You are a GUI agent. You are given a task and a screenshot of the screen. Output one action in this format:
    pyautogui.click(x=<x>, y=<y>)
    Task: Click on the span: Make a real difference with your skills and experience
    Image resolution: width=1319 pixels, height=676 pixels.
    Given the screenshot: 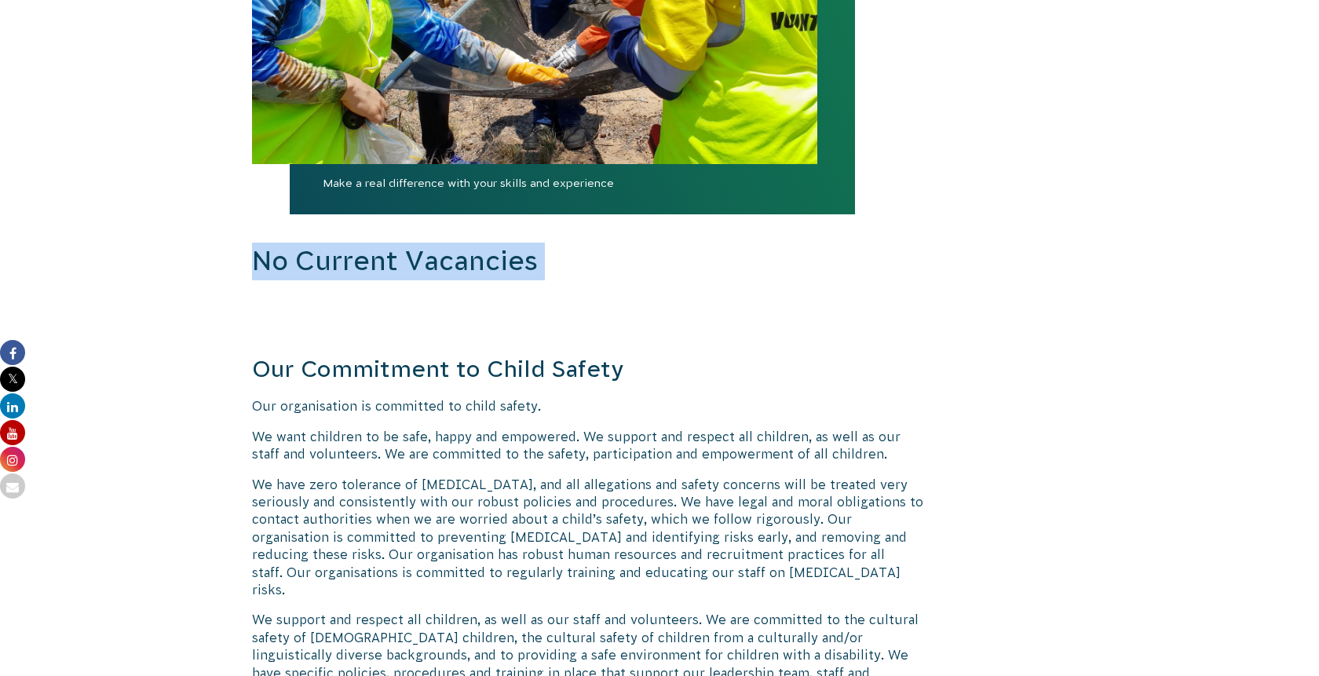 What is the action you would take?
    pyautogui.click(x=572, y=194)
    